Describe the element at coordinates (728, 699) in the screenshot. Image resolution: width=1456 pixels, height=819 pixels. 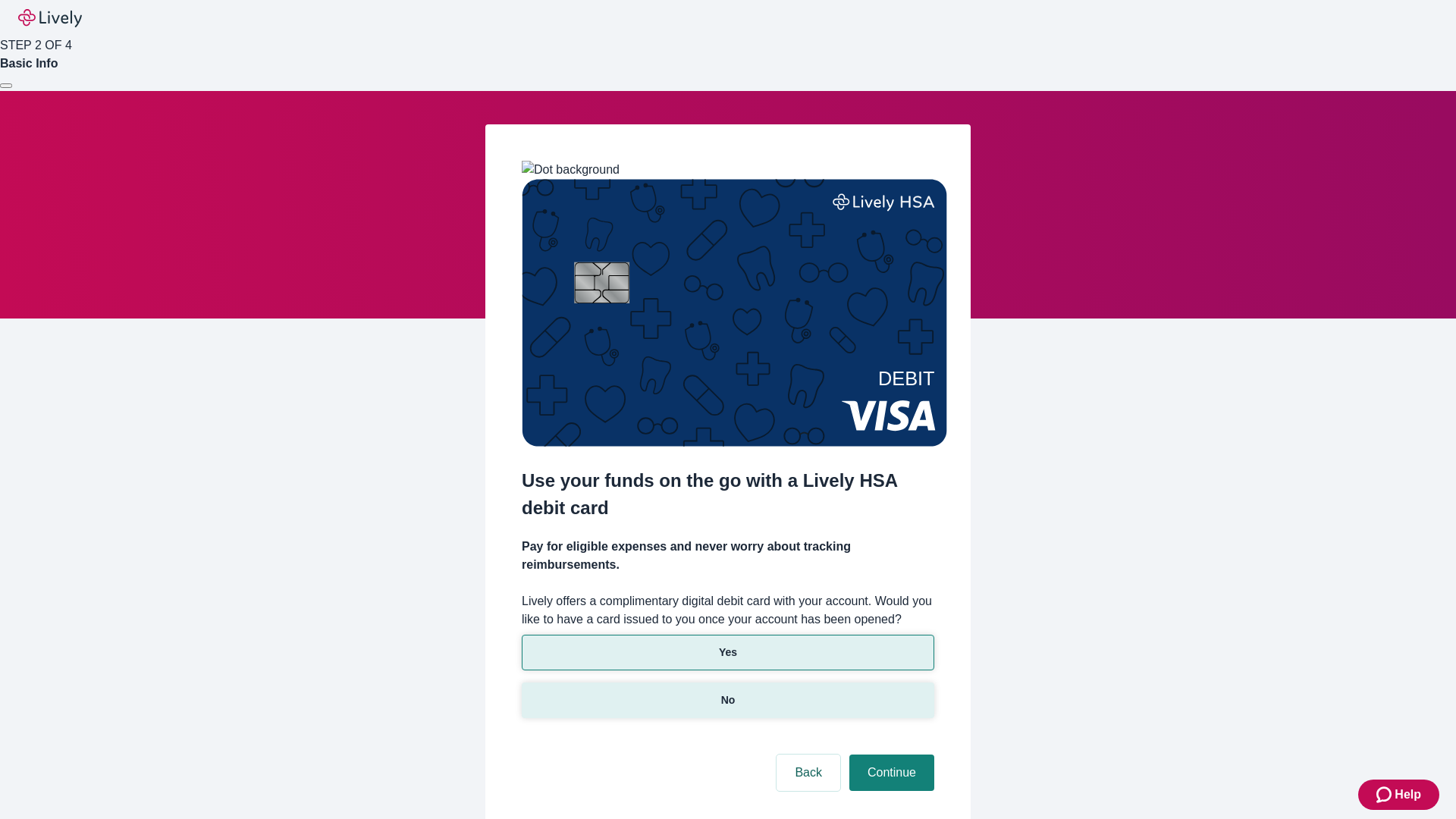
I see `button: No` at that location.